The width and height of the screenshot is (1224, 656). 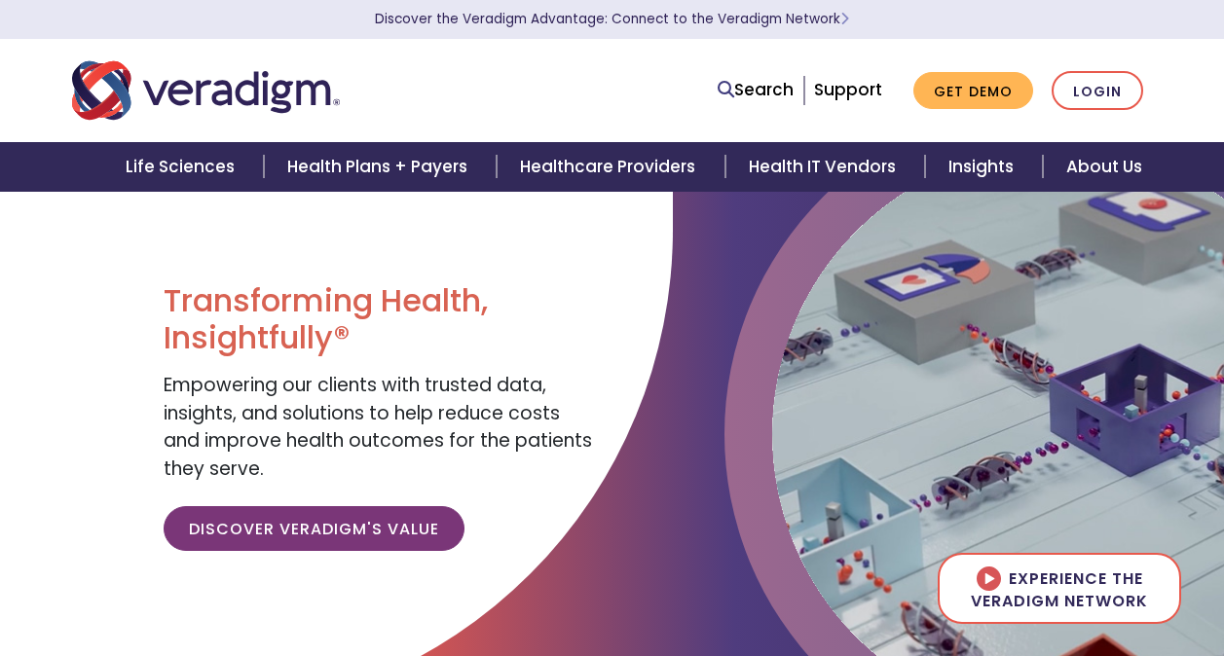 What do you see at coordinates (612, 19) in the screenshot?
I see `a: Discover the Veradigm Advantage: Connect to the Veradigm NetworkLearn More` at bounding box center [612, 19].